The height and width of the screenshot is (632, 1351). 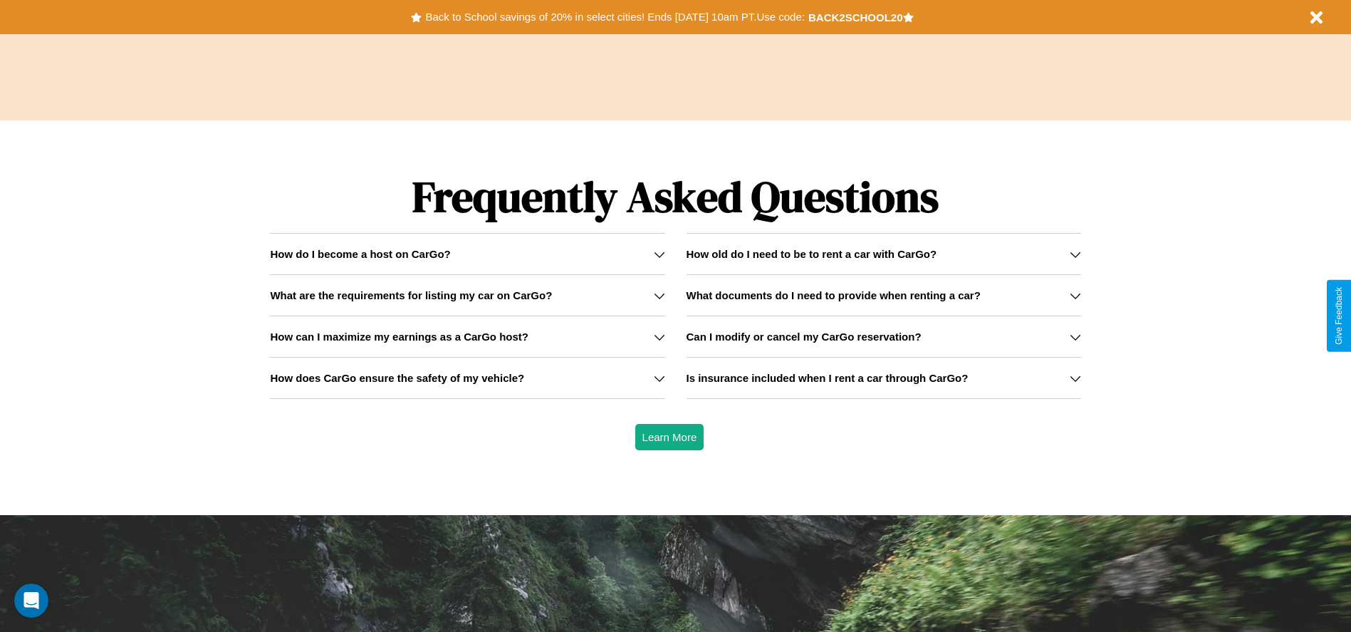 What do you see at coordinates (411, 295) in the screenshot?
I see `h3: What are the requirements for listing my car on CarGo?` at bounding box center [411, 295].